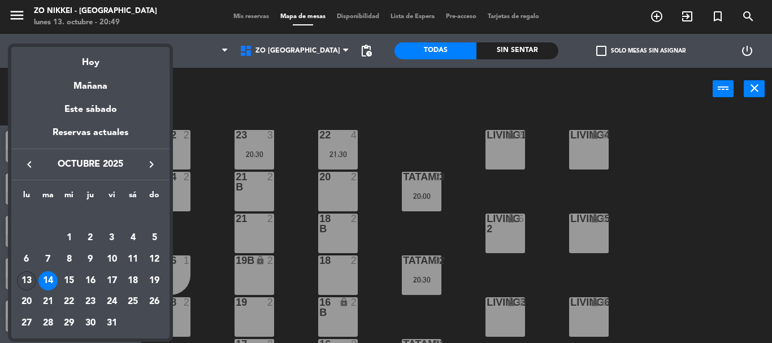  What do you see at coordinates (90, 217) in the screenshot?
I see `td: OCT.` at bounding box center [90, 217].